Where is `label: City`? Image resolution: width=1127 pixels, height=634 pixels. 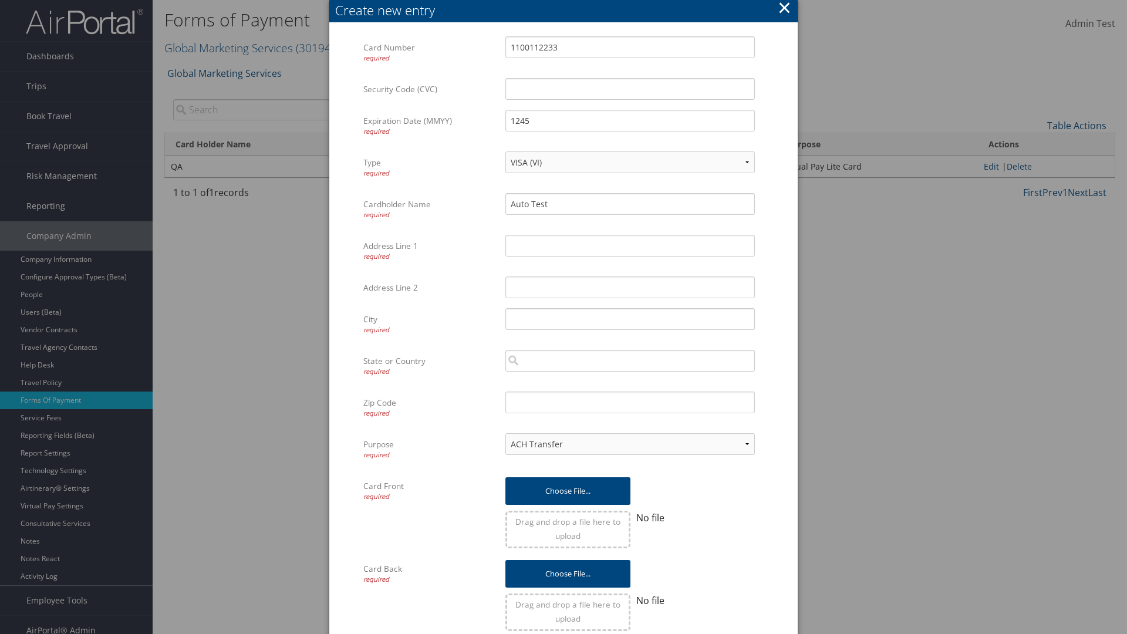
label: City is located at coordinates (430, 324).